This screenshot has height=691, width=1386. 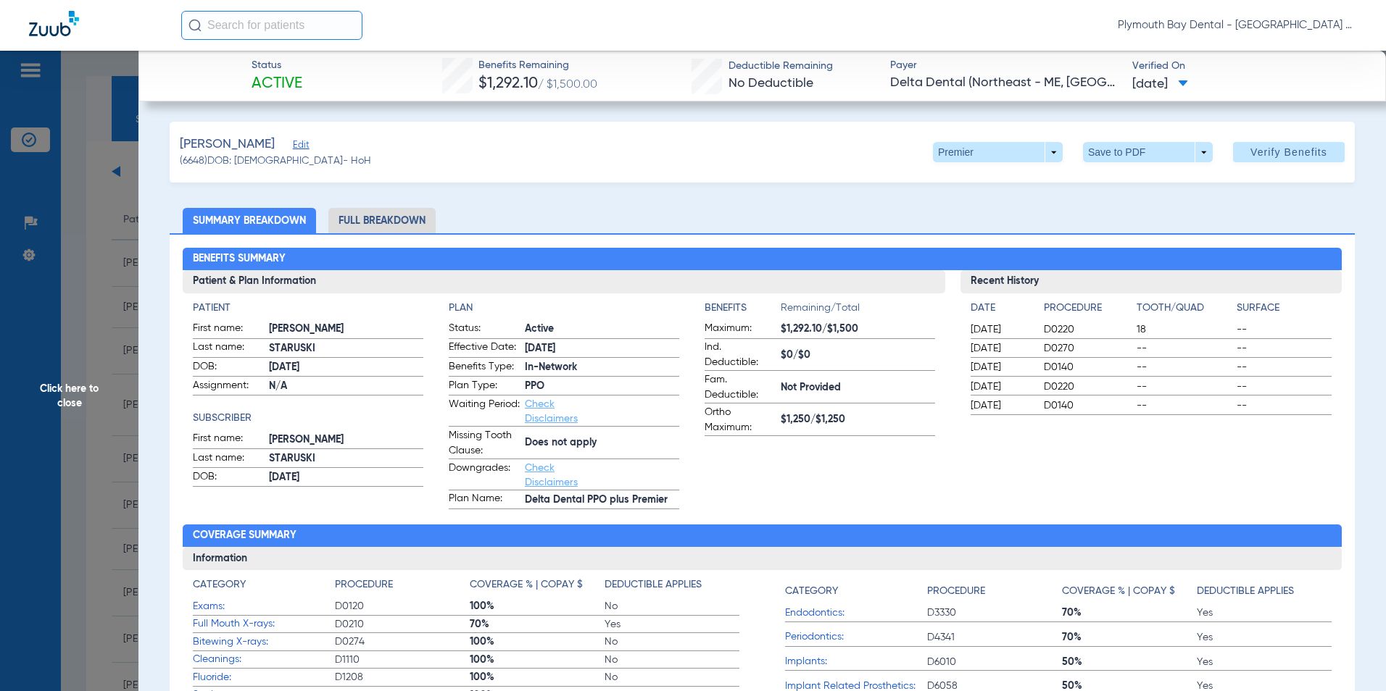 I want to click on h3: Patient & Plan Information, so click(x=564, y=282).